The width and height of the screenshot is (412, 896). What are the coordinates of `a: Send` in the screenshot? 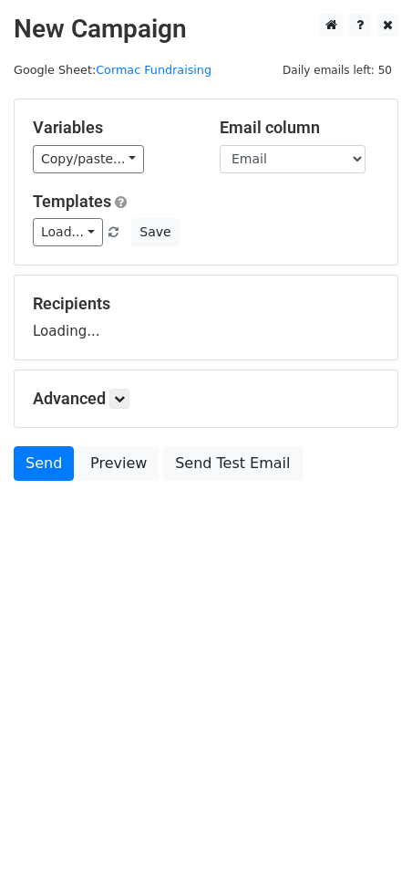 It's located at (44, 464).